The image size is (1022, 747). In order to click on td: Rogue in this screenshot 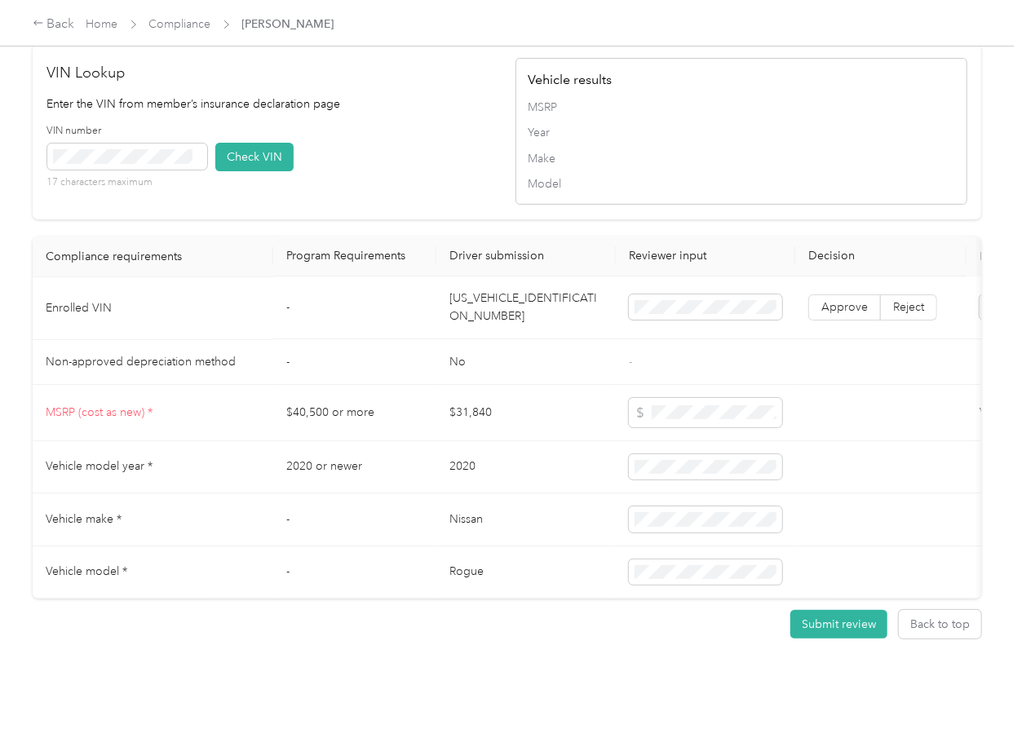, I will do `click(526, 572)`.